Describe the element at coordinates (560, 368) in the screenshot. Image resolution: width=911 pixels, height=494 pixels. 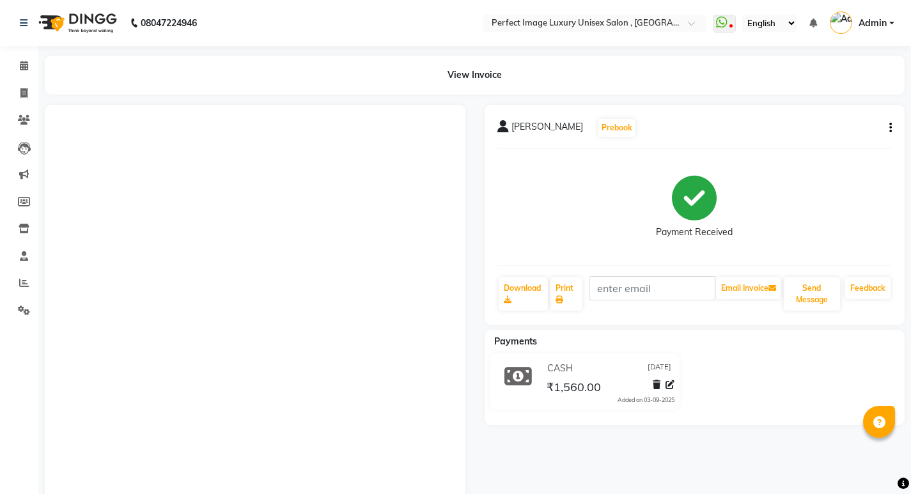
I see `span: CASH` at that location.